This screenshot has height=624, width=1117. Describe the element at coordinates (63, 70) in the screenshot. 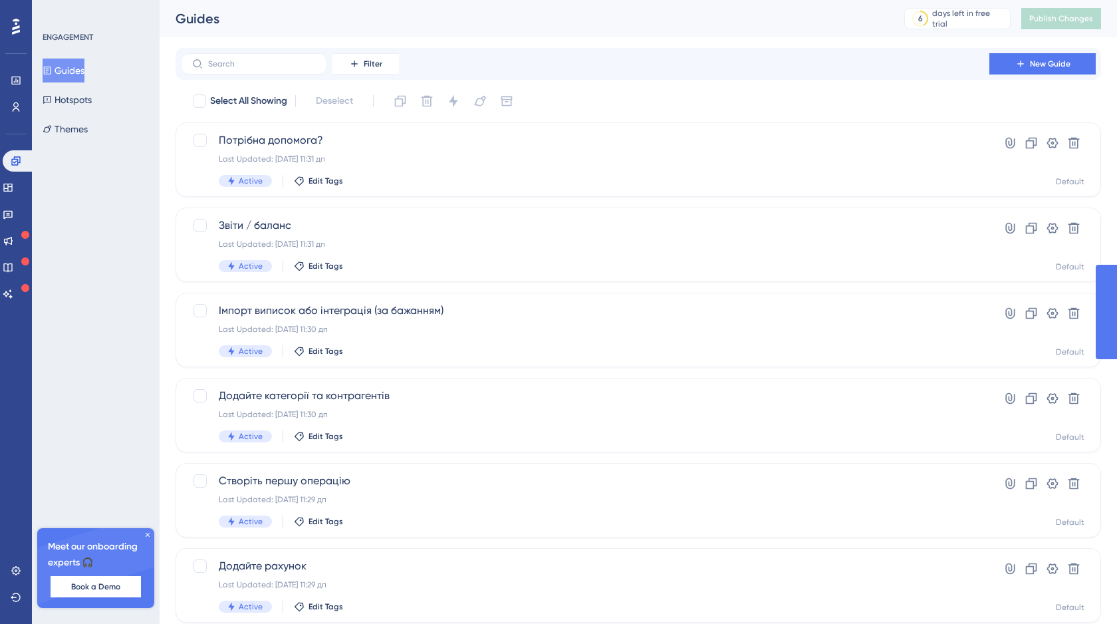

I see `button: Guides` at that location.